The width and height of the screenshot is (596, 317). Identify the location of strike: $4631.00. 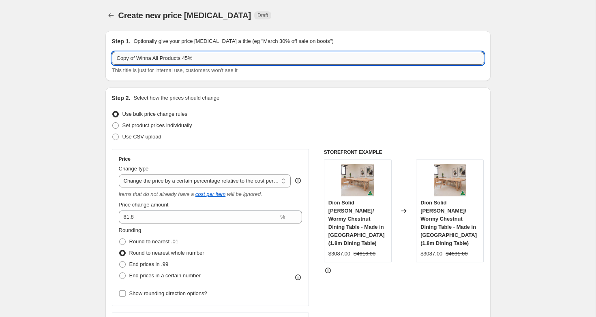
(457, 254).